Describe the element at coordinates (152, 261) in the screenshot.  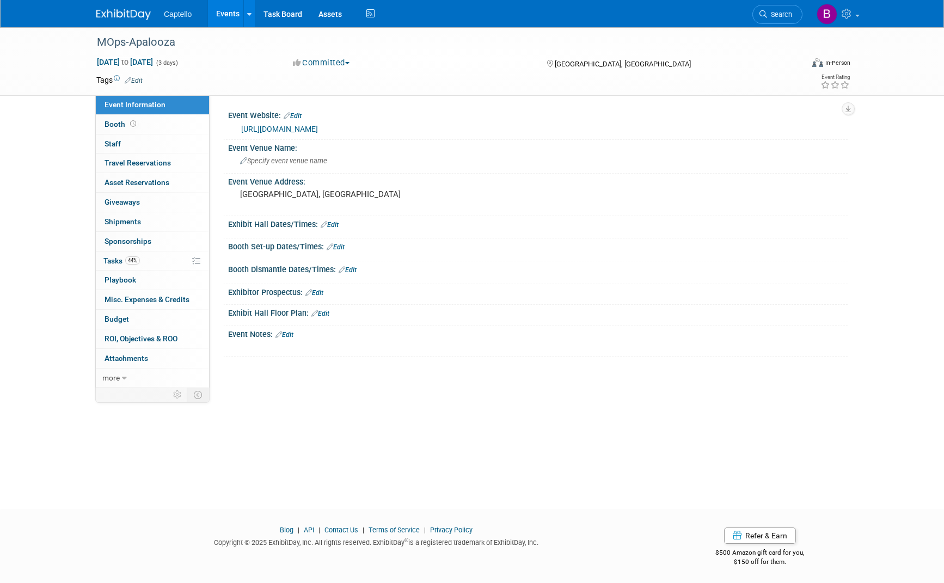
I see `a: Tasks44%` at that location.